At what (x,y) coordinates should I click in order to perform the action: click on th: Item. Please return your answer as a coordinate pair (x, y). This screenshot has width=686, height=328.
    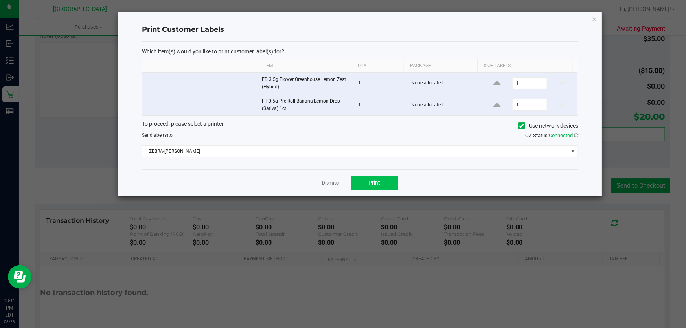
    Looking at the image, I should click on (304, 66).